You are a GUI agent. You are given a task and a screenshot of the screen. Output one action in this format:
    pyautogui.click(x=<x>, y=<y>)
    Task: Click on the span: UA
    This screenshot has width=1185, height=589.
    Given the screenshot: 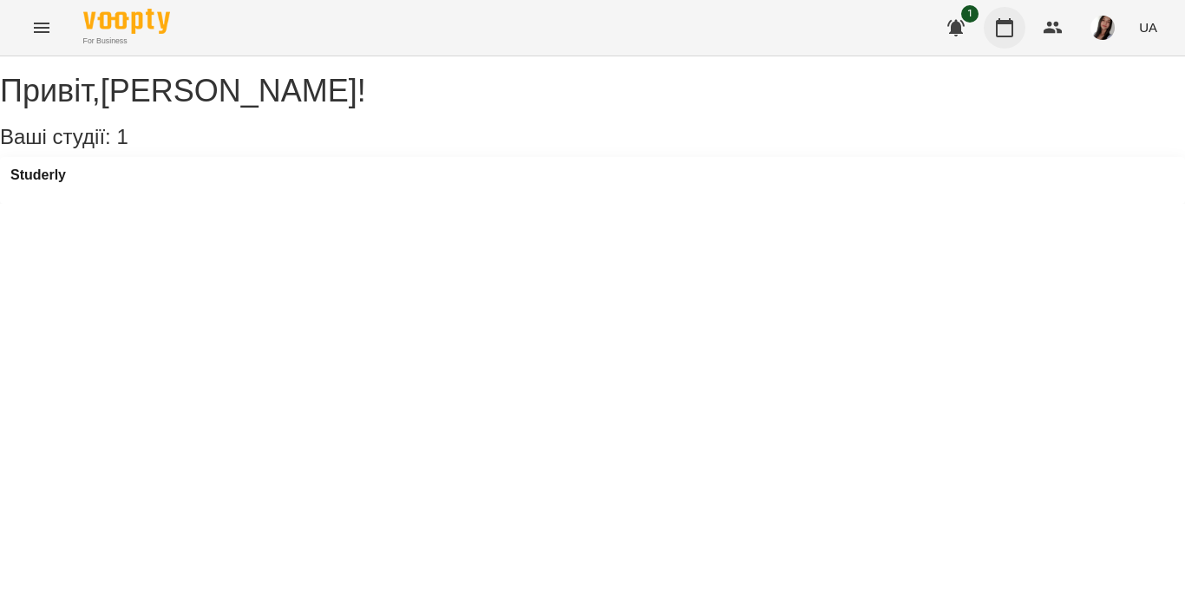 What is the action you would take?
    pyautogui.click(x=1148, y=27)
    